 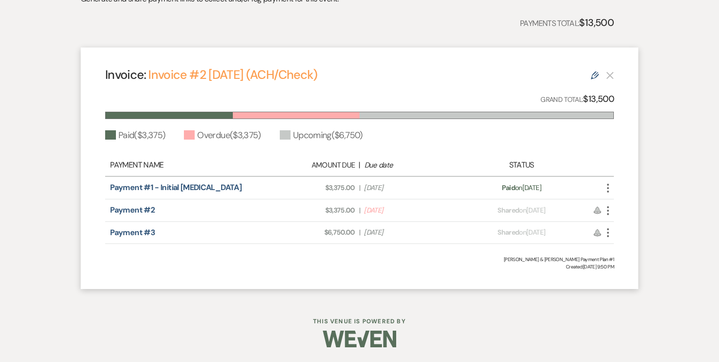 I want to click on div: Amount Due, so click(x=310, y=165).